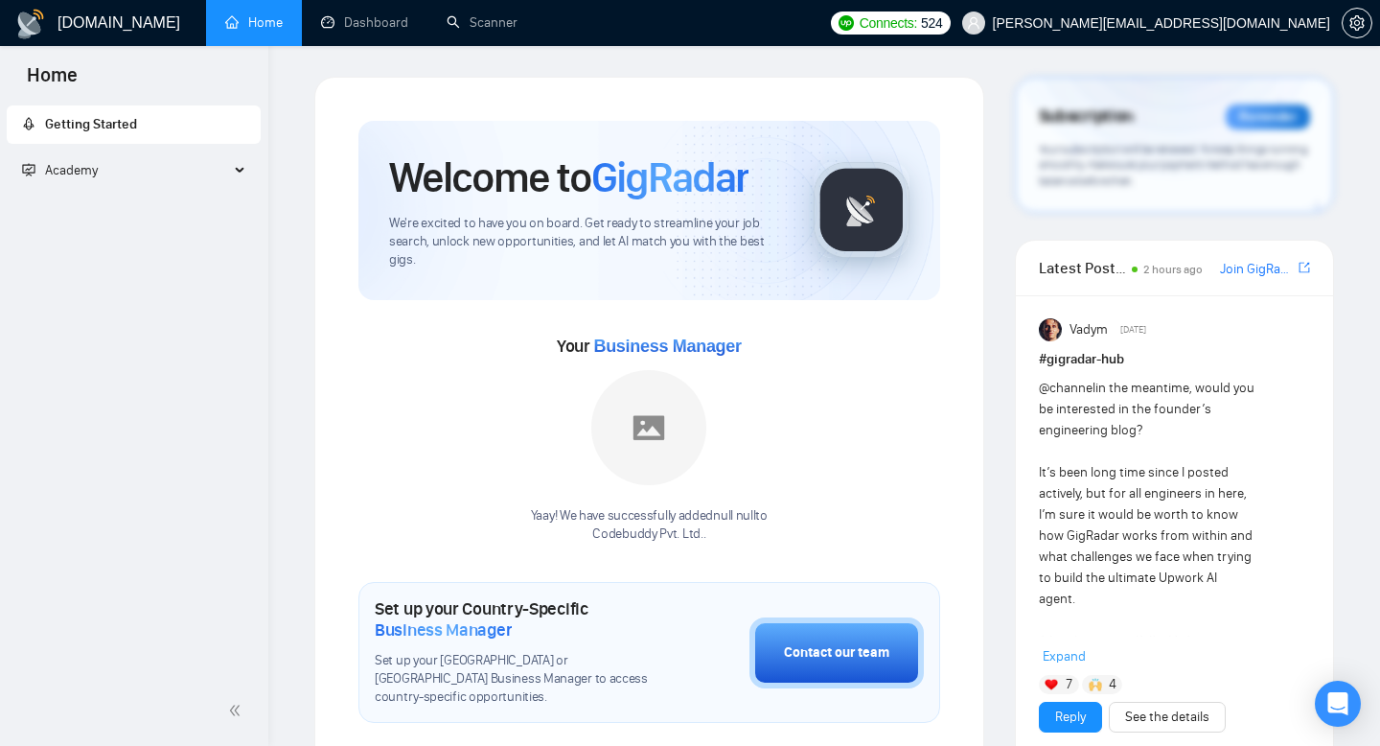  What do you see at coordinates (1113, 684) in the screenshot?
I see `span: 4` at bounding box center [1113, 684].